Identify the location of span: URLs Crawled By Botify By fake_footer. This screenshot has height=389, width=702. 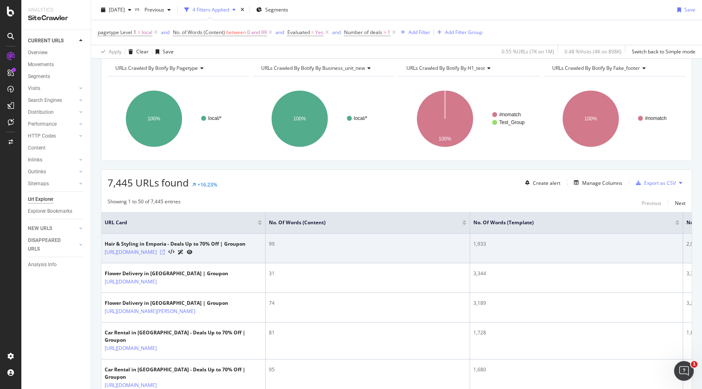
(596, 68).